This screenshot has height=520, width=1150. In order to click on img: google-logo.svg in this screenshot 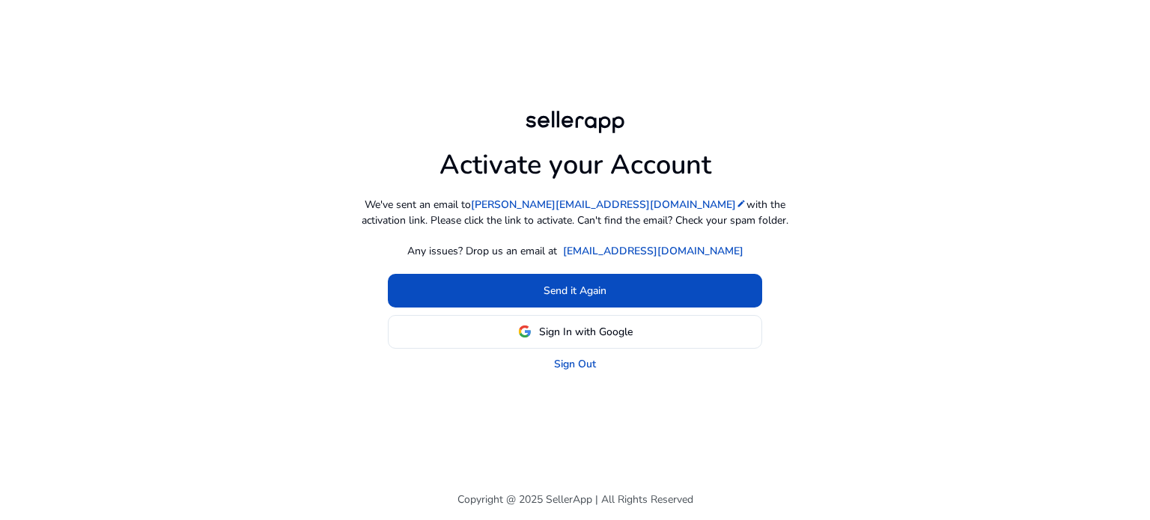, I will do `click(525, 332)`.